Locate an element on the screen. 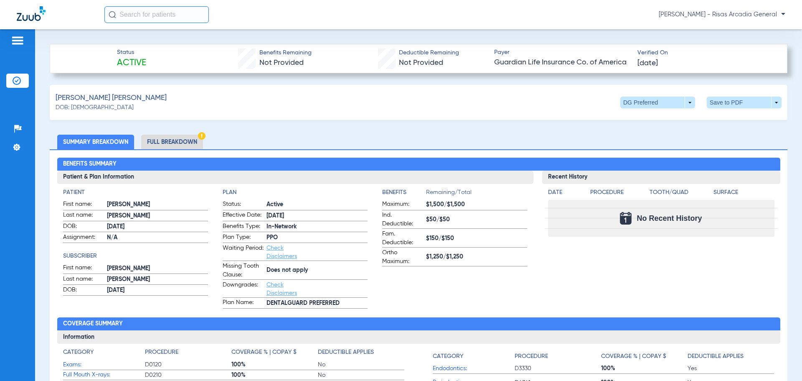  h4: Deductible Applies is located at coordinates (716, 356).